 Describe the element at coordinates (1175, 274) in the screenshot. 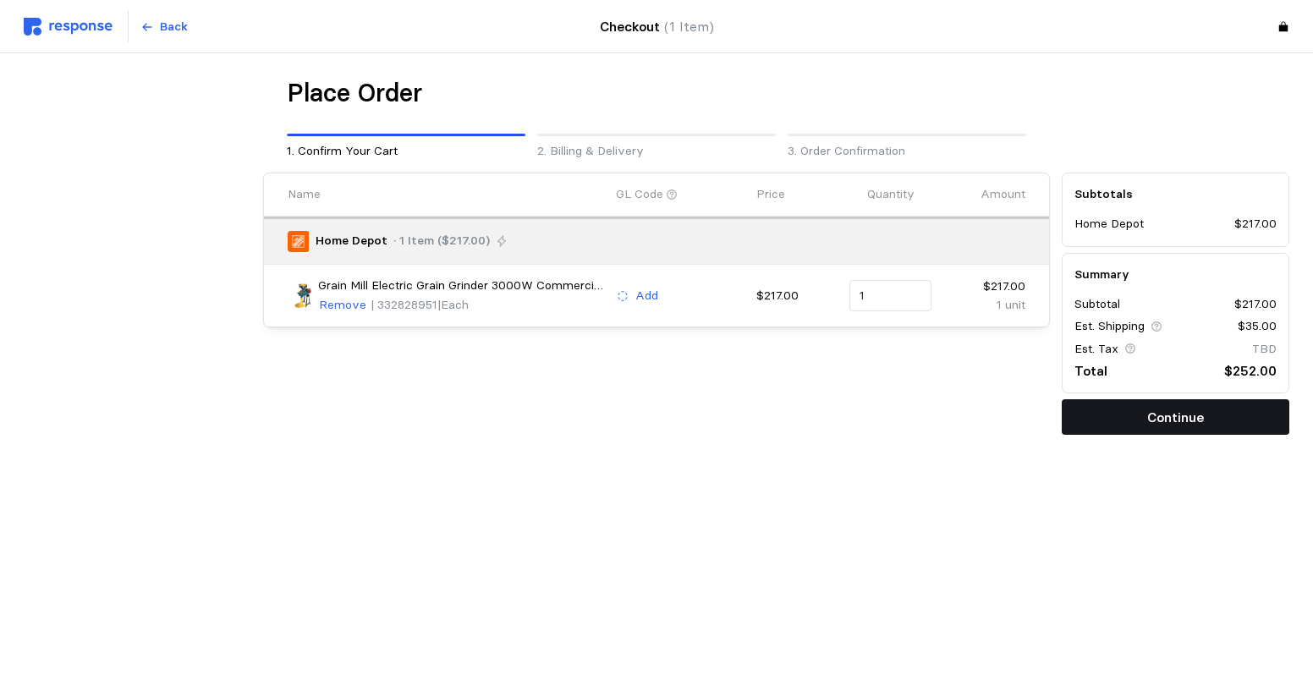

I see `h5: Summary` at that location.